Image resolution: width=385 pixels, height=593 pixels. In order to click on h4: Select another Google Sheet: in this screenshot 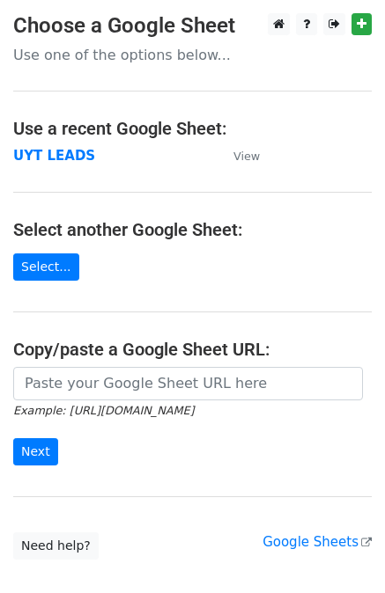, I will do `click(192, 230)`.